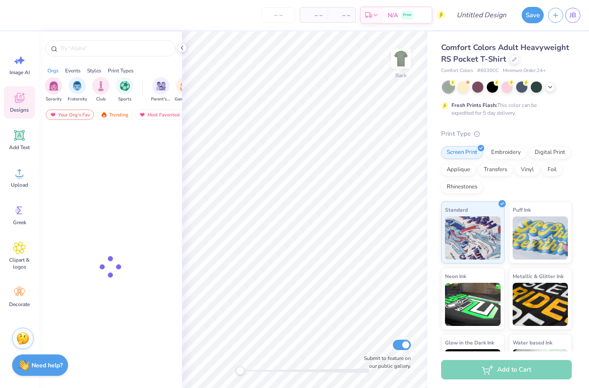 The width and height of the screenshot is (589, 388). What do you see at coordinates (104, 115) in the screenshot?
I see `img: trending.gif` at bounding box center [104, 115].